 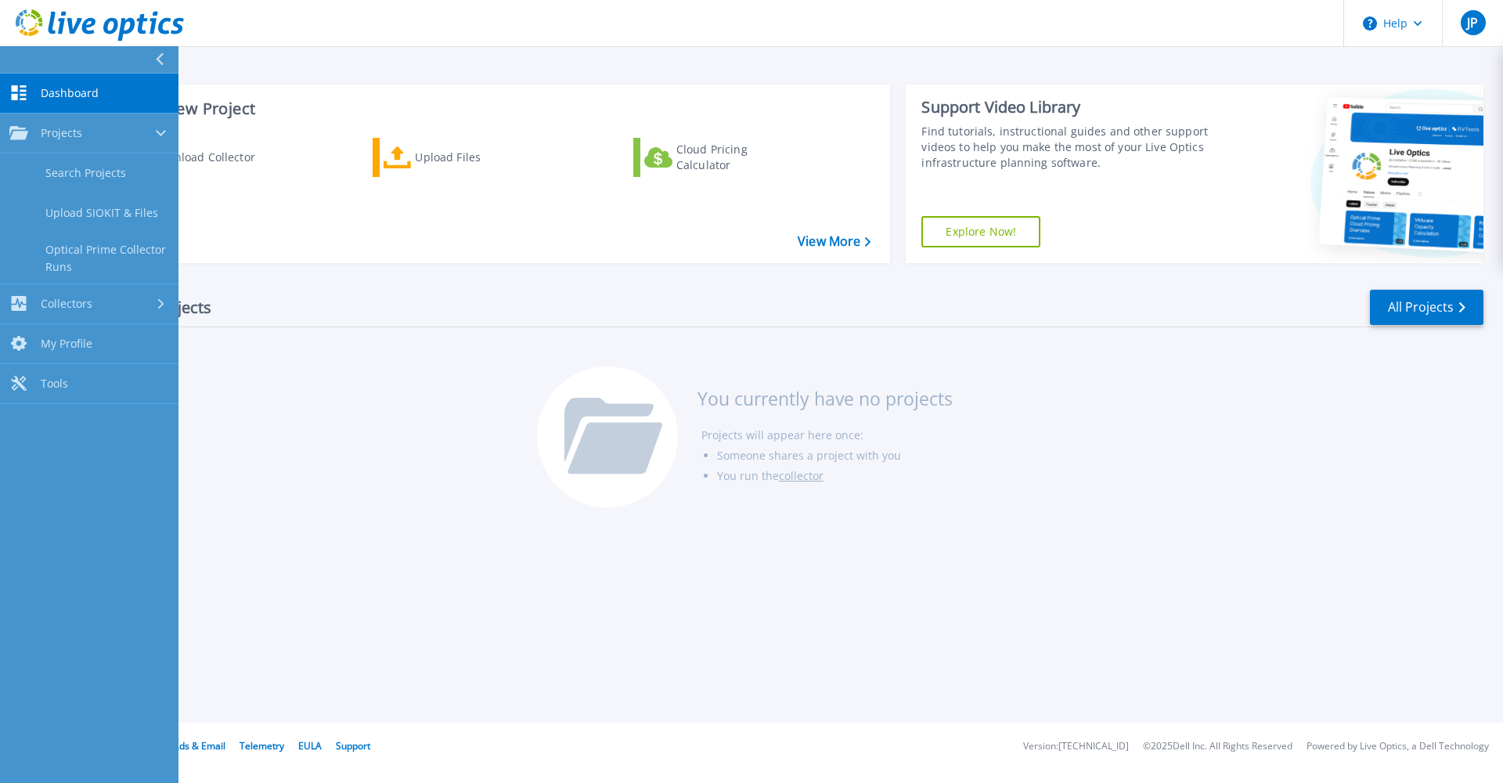 What do you see at coordinates (491, 109) in the screenshot?
I see `h3: Start a New Project` at bounding box center [491, 109].